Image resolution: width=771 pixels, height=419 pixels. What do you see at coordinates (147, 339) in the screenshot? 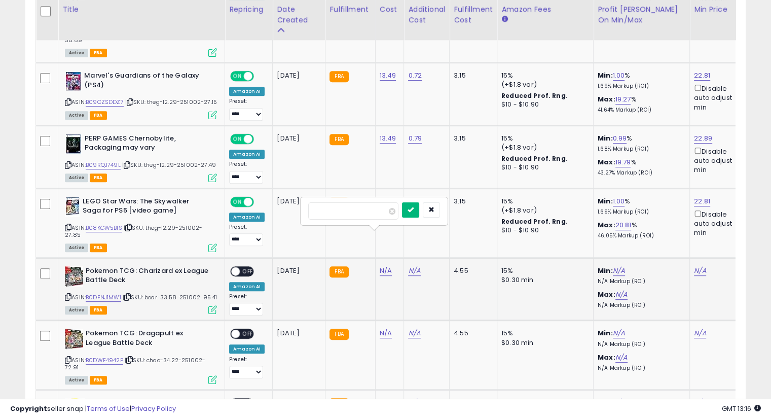
I see `b: Pokemon TCG: Dragapult ex League Battle Deck` at bounding box center [147, 339].